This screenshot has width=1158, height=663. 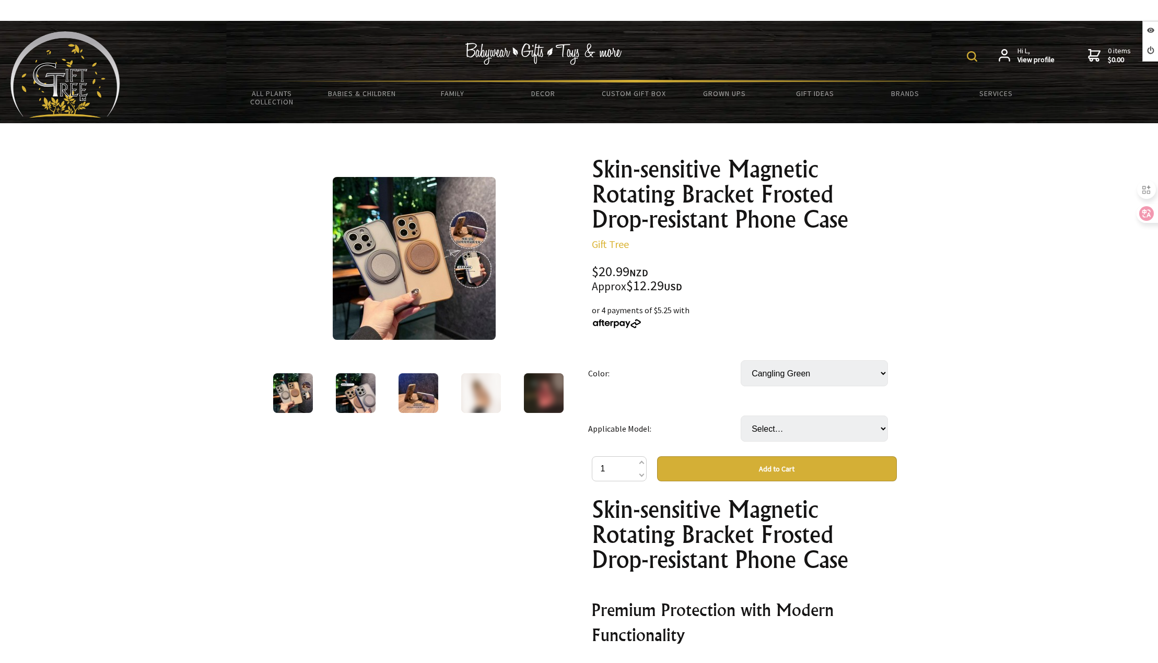 I want to click on img: Babywear - Gifts - Toys & more, so click(x=544, y=54).